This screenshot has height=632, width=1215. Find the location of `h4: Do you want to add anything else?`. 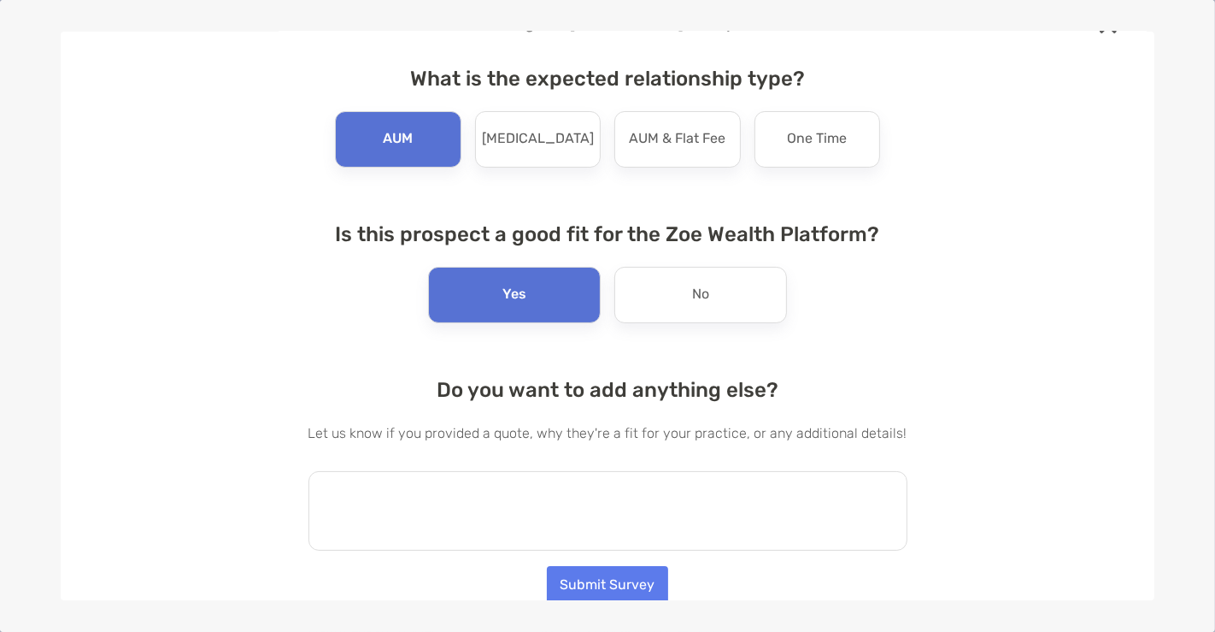

h4: Do you want to add anything else? is located at coordinates (608, 390).